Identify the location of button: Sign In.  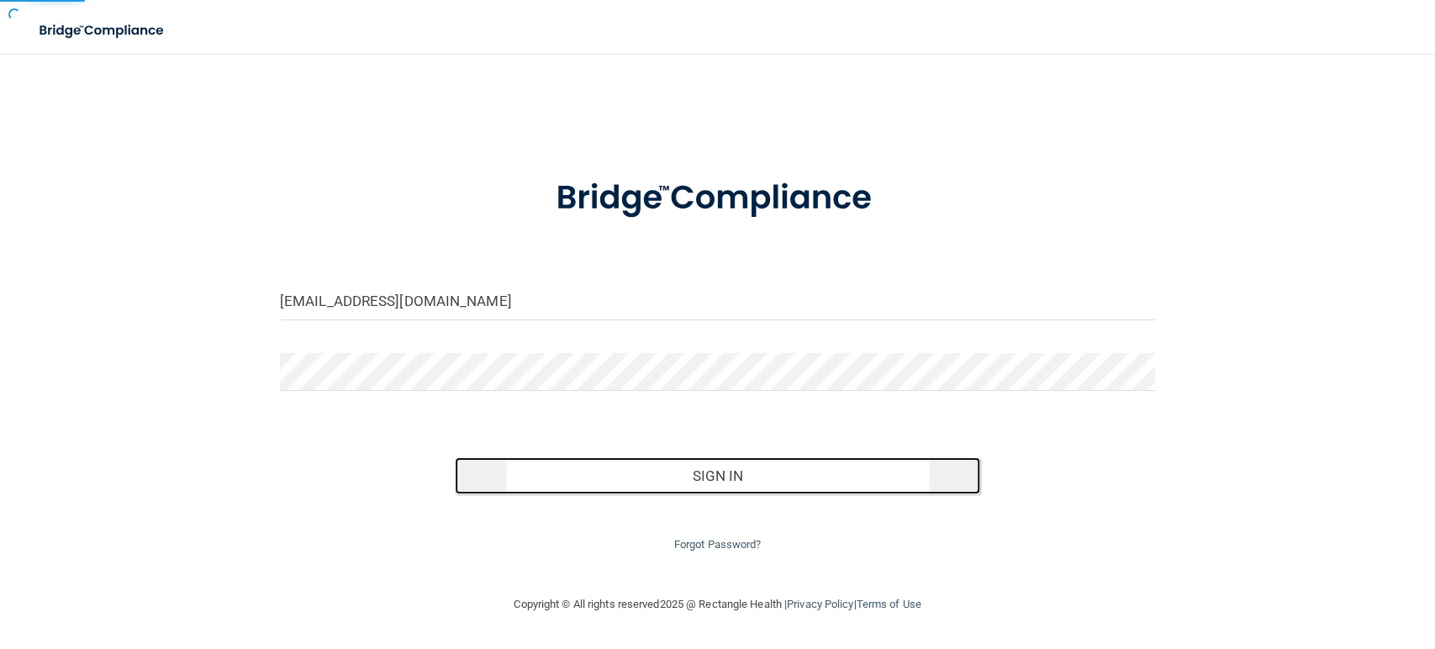
(717, 476).